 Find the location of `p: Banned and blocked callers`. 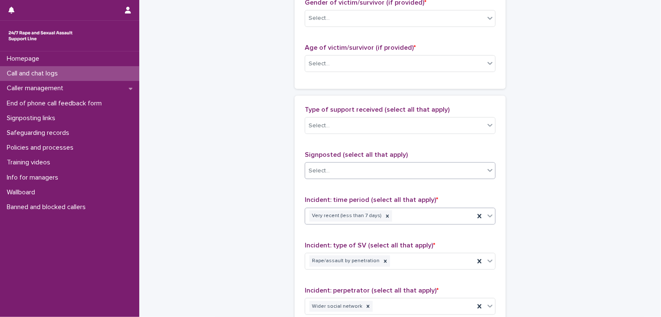

p: Banned and blocked callers is located at coordinates (48, 207).